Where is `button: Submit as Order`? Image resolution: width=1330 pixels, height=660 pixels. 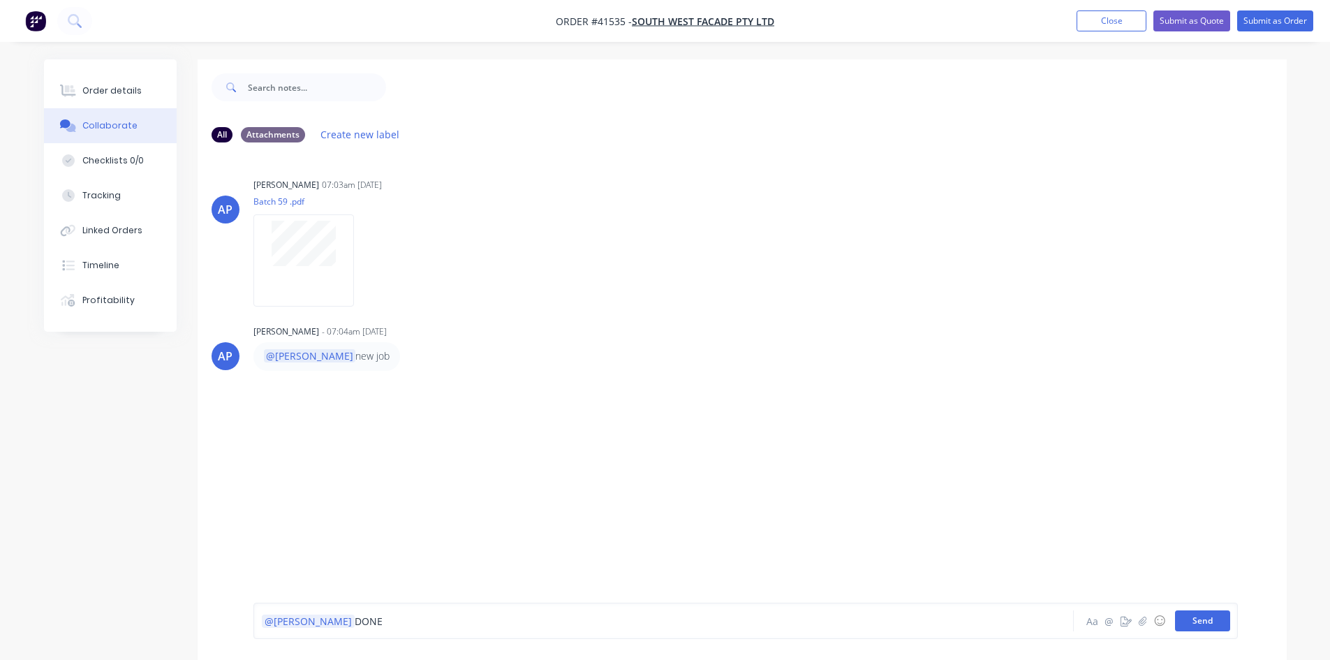
button: Submit as Order is located at coordinates (1275, 21).